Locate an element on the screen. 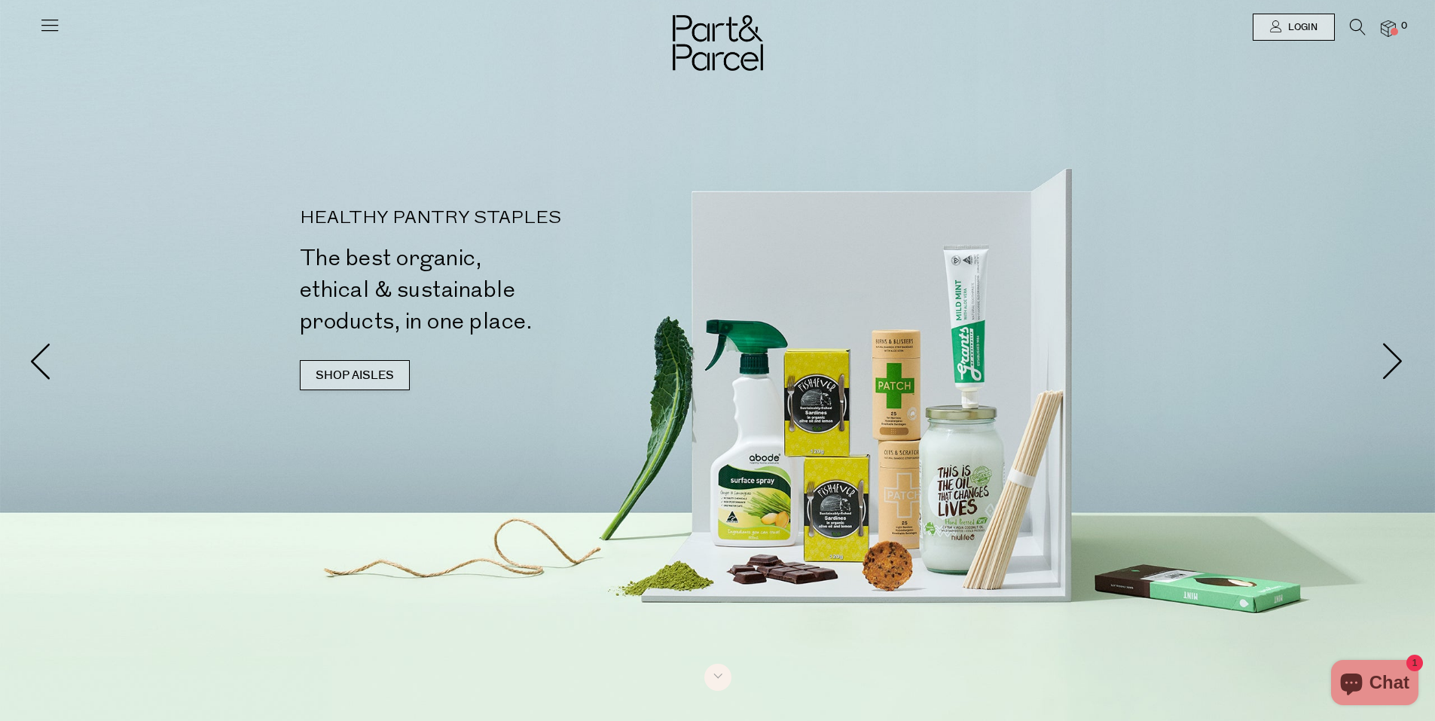  inbox-online-store-chat: Shopify online store chat is located at coordinates (1374, 684).